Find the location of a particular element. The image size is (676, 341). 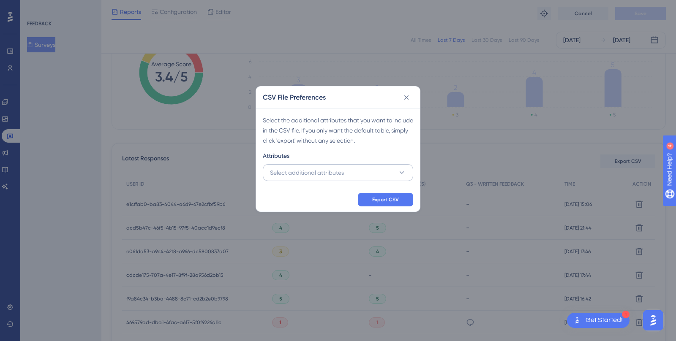

h2: CSV File Preferences is located at coordinates (294, 98).